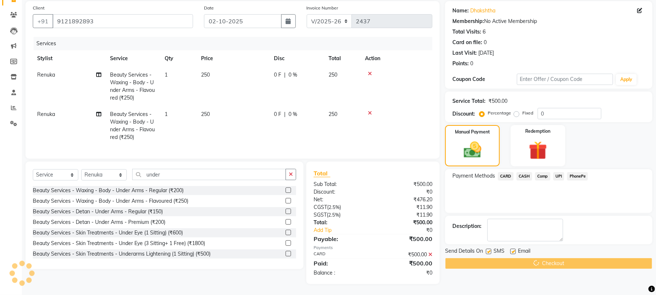  What do you see at coordinates (460, 63) in the screenshot?
I see `div: Points:` at bounding box center [460, 63].